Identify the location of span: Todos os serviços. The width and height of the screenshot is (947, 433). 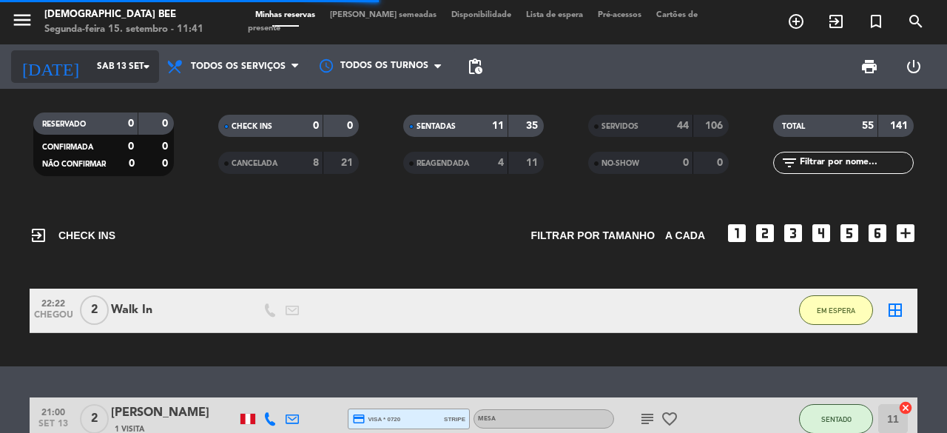
(238, 67).